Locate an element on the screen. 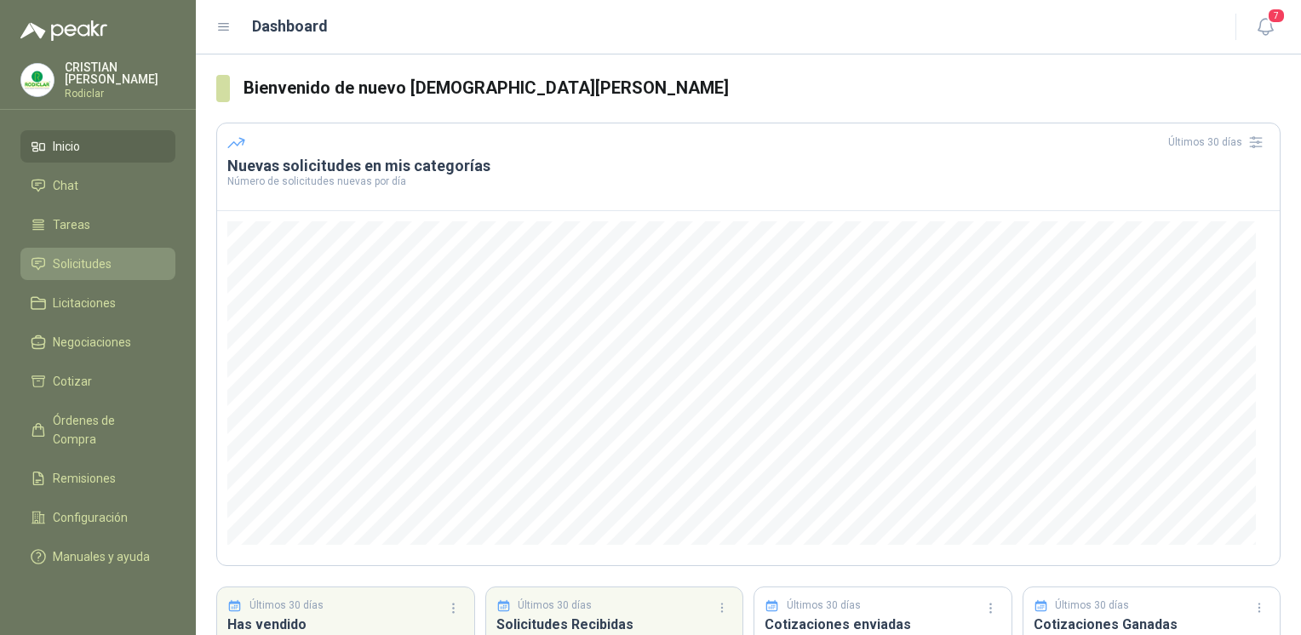  span: Manuales y ayuda is located at coordinates (101, 557).